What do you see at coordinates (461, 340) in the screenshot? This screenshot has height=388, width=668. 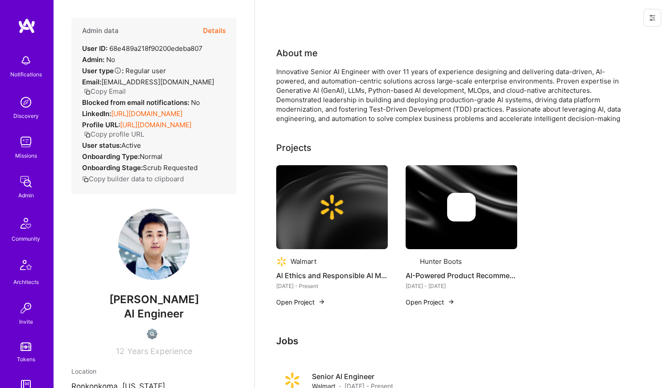 I see `h3: Jobs` at bounding box center [461, 340].